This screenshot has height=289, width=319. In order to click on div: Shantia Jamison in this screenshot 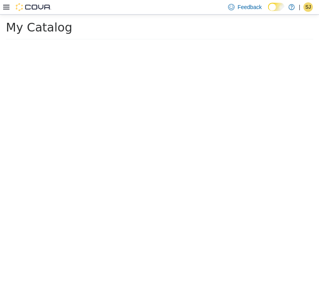, I will do `click(308, 7)`.